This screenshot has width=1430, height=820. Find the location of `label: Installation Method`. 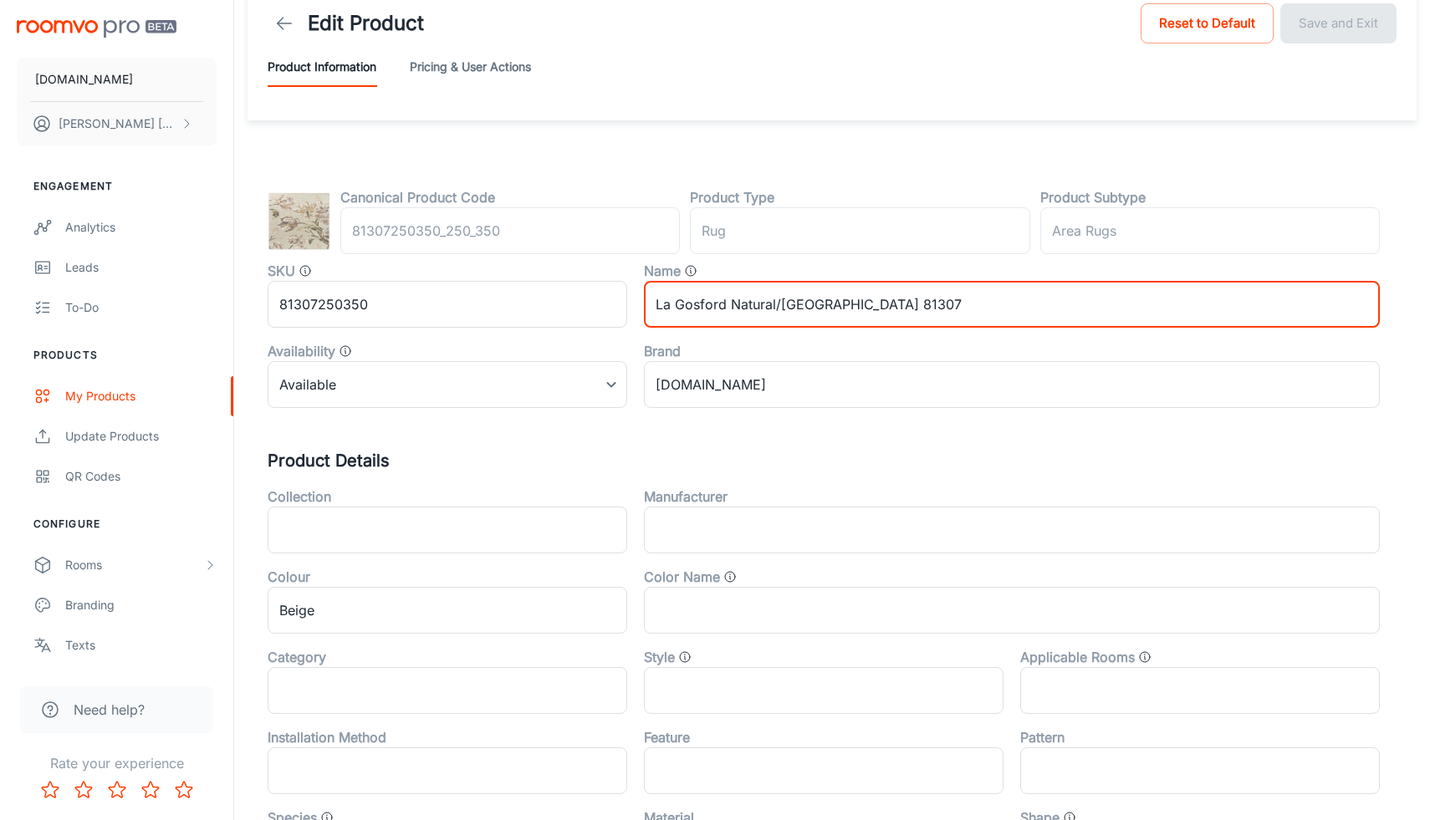

label: Installation Method is located at coordinates (327, 737).